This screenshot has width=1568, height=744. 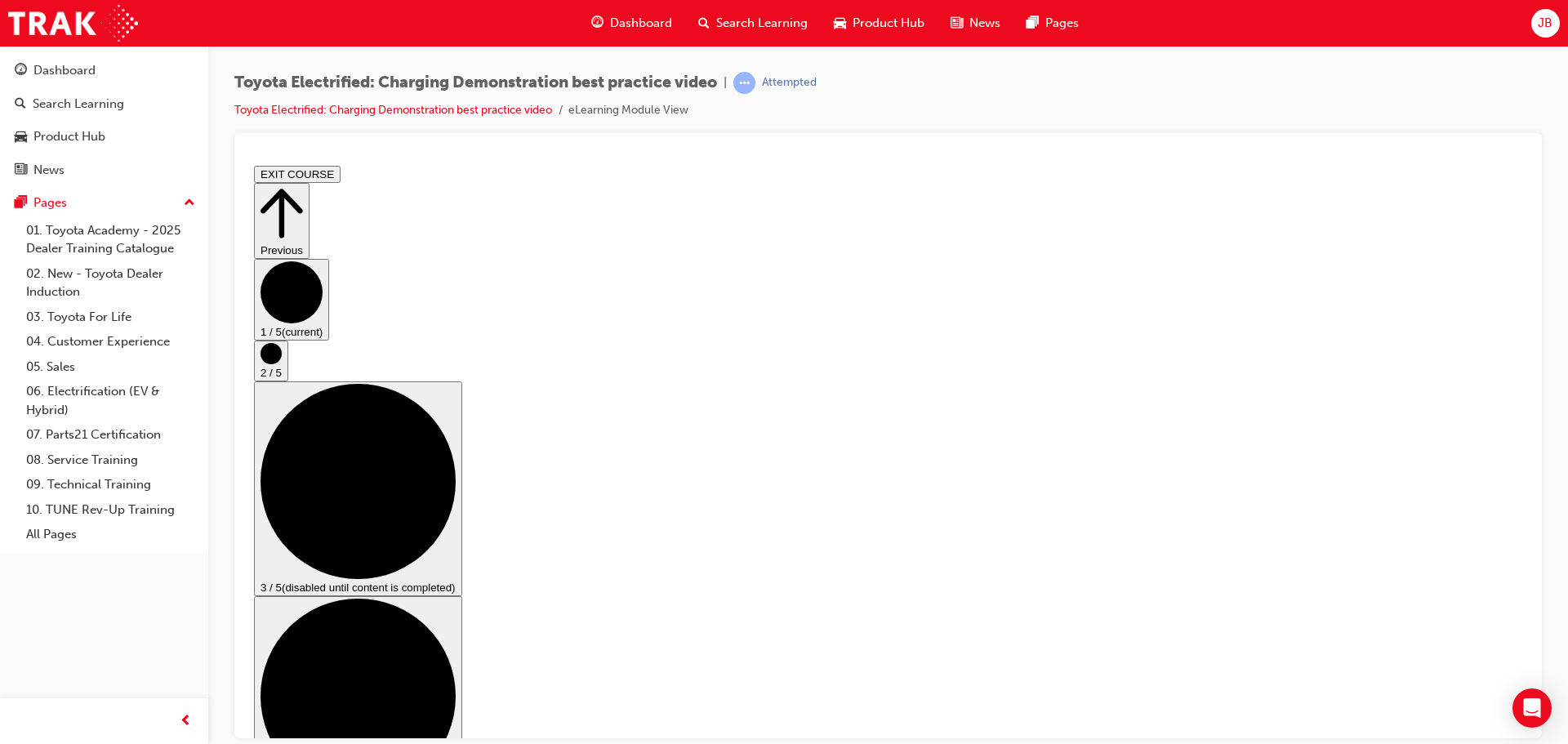 I want to click on a: Dashboard, so click(x=104, y=70).